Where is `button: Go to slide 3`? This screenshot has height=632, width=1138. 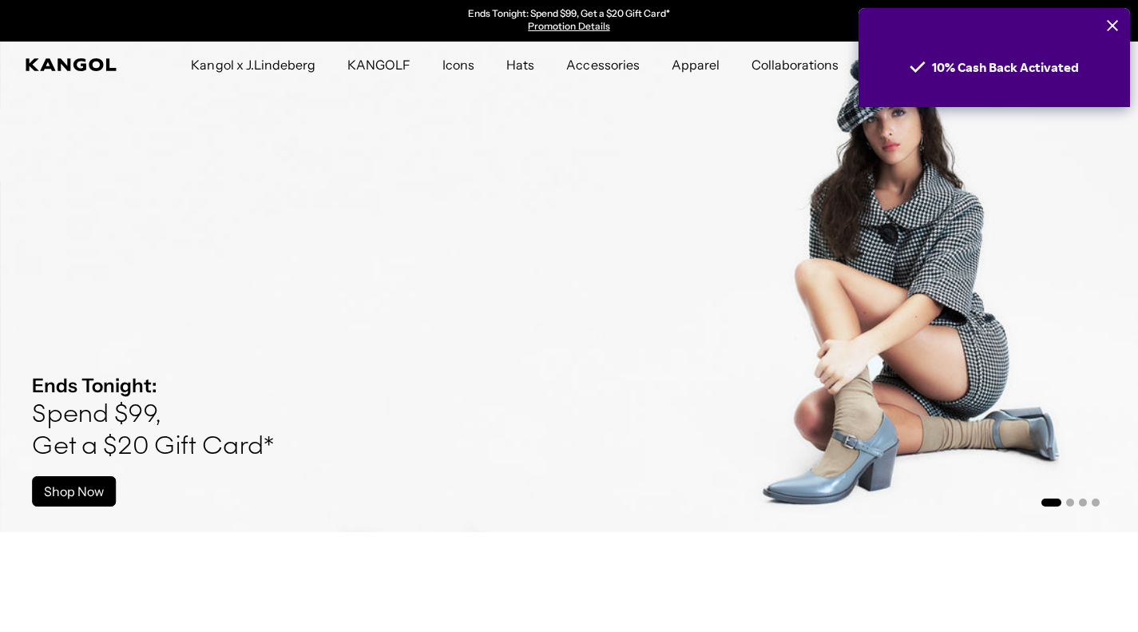 button: Go to slide 3 is located at coordinates (1083, 502).